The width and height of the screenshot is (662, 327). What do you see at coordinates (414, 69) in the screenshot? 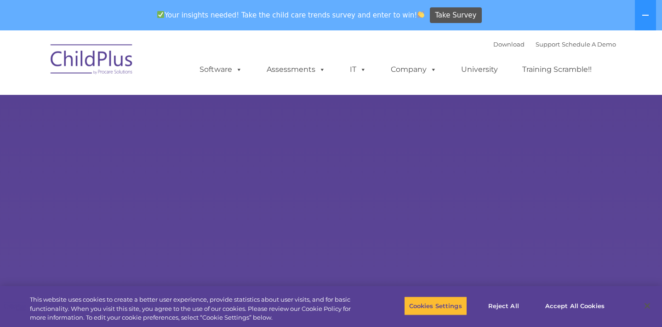
I see `a: Company` at bounding box center [414, 69].